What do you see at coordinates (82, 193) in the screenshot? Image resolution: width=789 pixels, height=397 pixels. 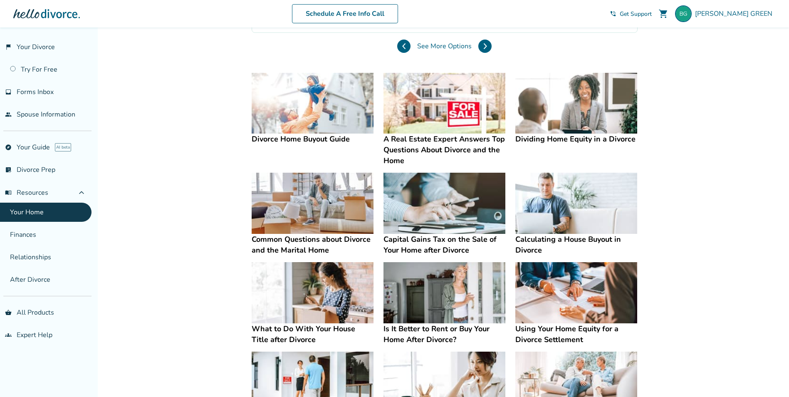 I see `span: expand_less` at bounding box center [82, 193].